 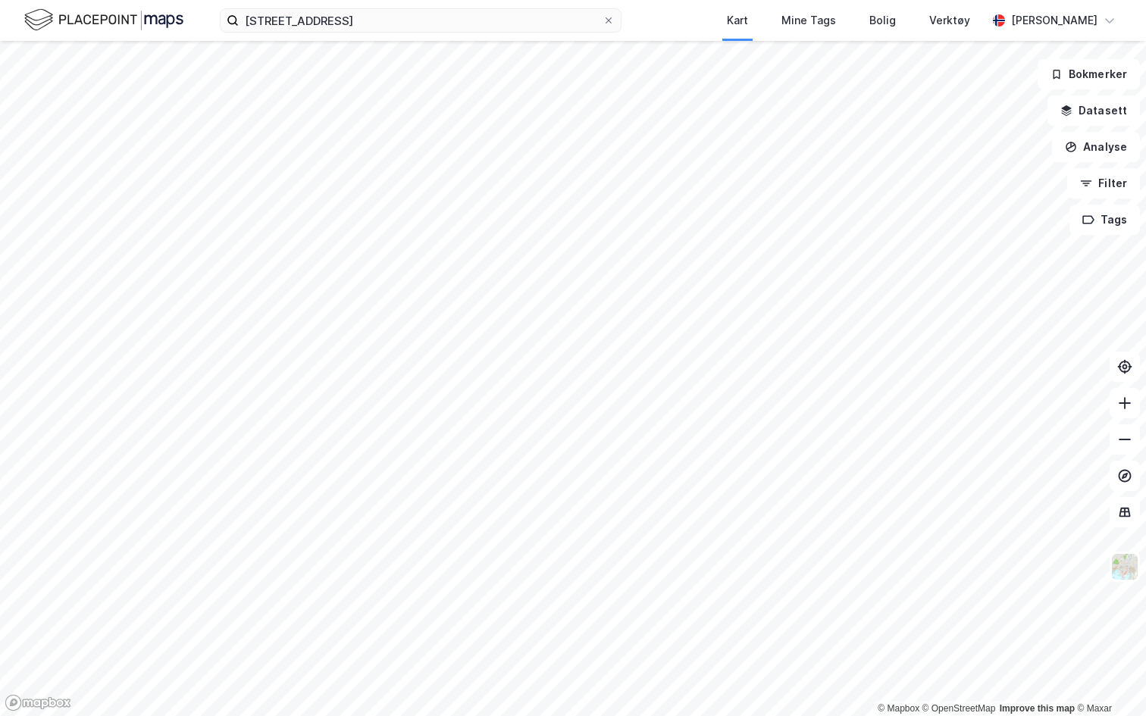 I want to click on button: Analyse, so click(x=1096, y=147).